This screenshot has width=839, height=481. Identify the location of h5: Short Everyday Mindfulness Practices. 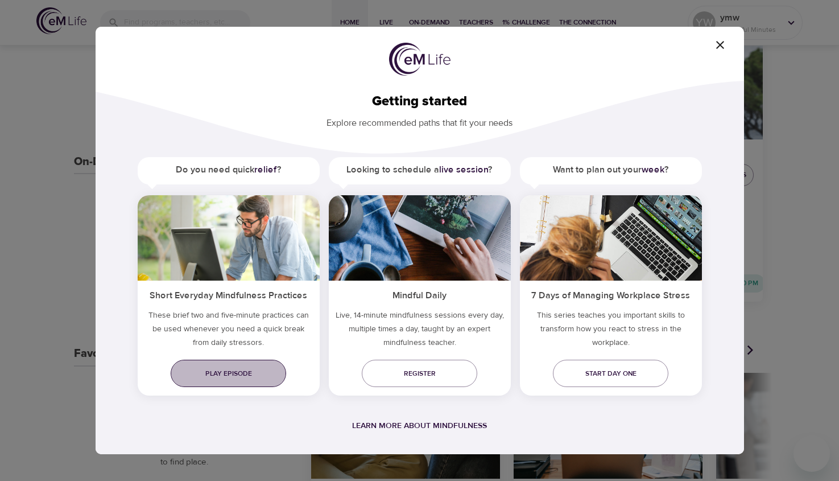
(229, 294).